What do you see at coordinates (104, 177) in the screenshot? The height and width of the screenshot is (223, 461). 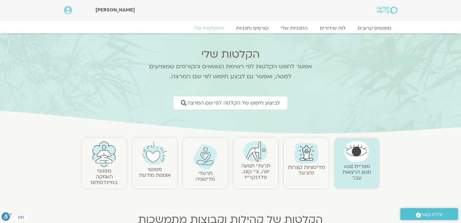 I see `a: מפגשיהעמקה במיינדפולנס` at bounding box center [104, 177].